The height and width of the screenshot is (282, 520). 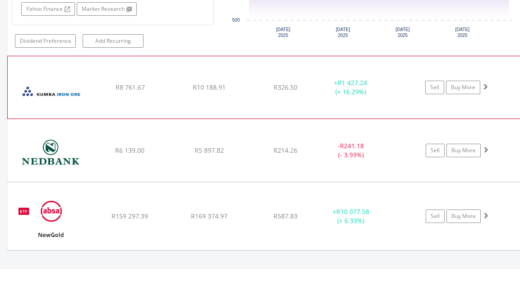 I want to click on span: R326.50, so click(x=285, y=87).